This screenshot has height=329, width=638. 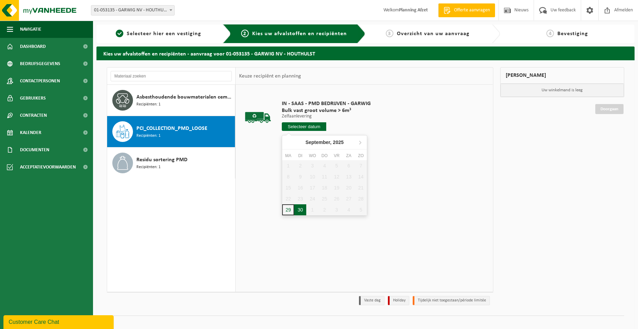 I want to click on span: 4, so click(x=550, y=33).